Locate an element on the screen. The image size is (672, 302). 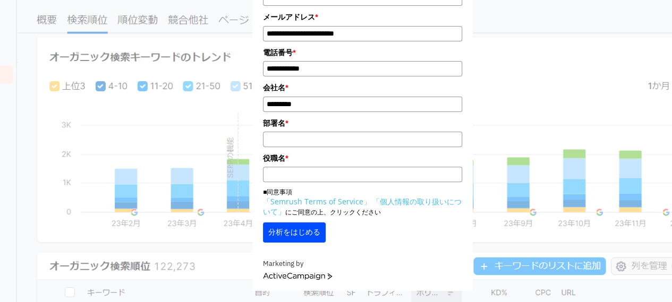
label: メールアドレス is located at coordinates (362, 17).